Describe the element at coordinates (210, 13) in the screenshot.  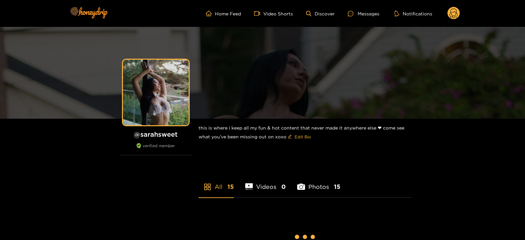
I see `span: home` at that location.